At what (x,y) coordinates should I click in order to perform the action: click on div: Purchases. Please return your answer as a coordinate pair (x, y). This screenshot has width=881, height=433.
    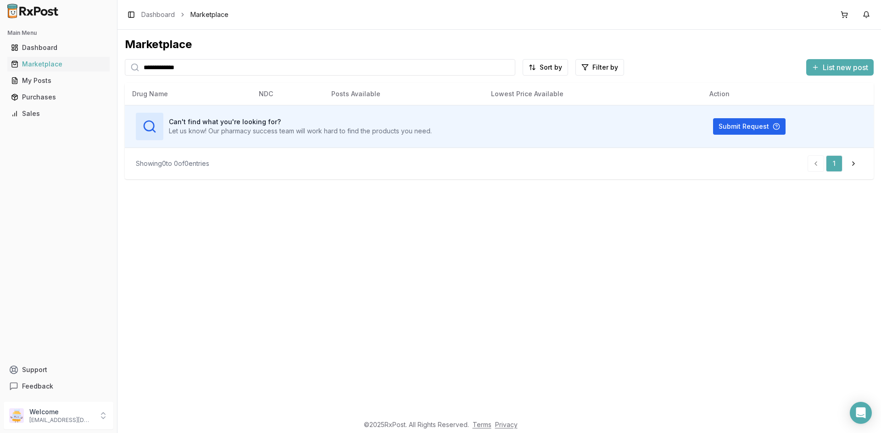
    Looking at the image, I should click on (58, 97).